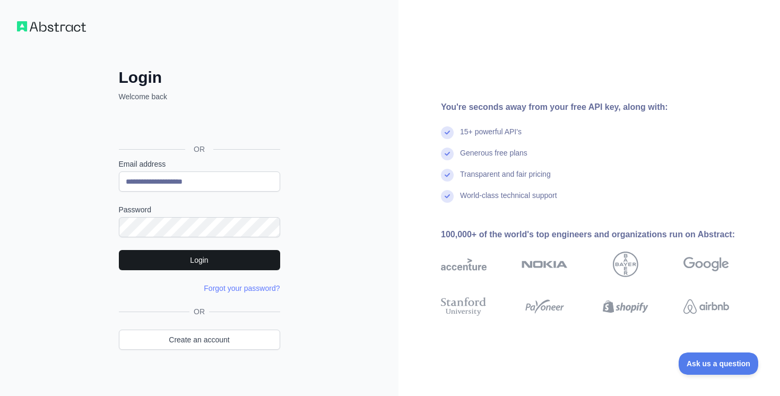 Image resolution: width=780 pixels, height=396 pixels. What do you see at coordinates (199, 77) in the screenshot?
I see `h2: Login` at bounding box center [199, 77].